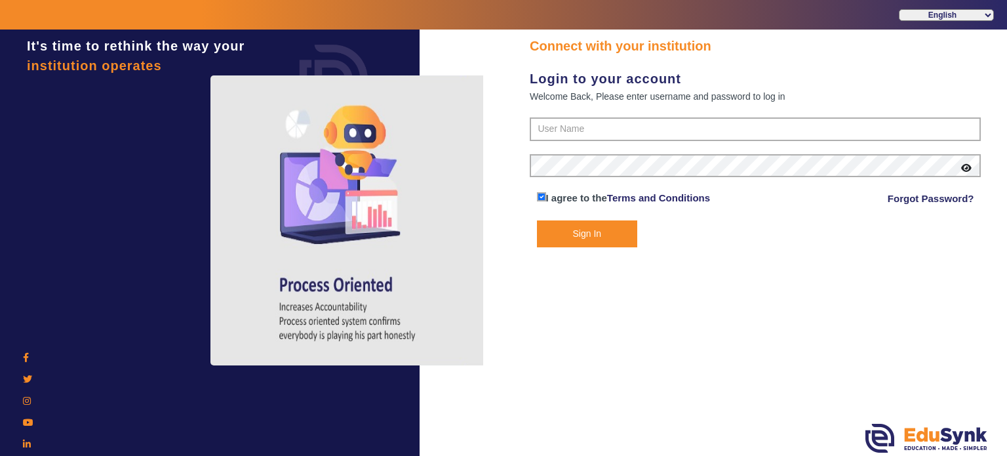 The width and height of the screenshot is (1007, 456). Describe the element at coordinates (931, 199) in the screenshot. I see `a: Forgot Password?` at that location.